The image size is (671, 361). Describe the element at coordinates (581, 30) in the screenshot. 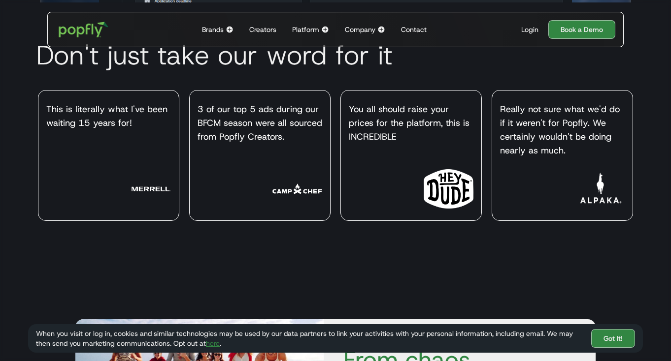

I see `a: Book a Demo` at that location.